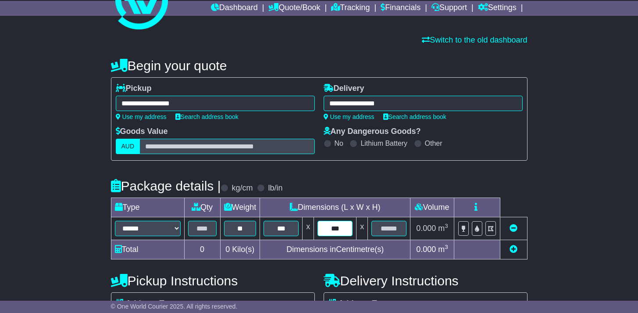  Describe the element at coordinates (147, 249) in the screenshot. I see `td: Total` at that location.